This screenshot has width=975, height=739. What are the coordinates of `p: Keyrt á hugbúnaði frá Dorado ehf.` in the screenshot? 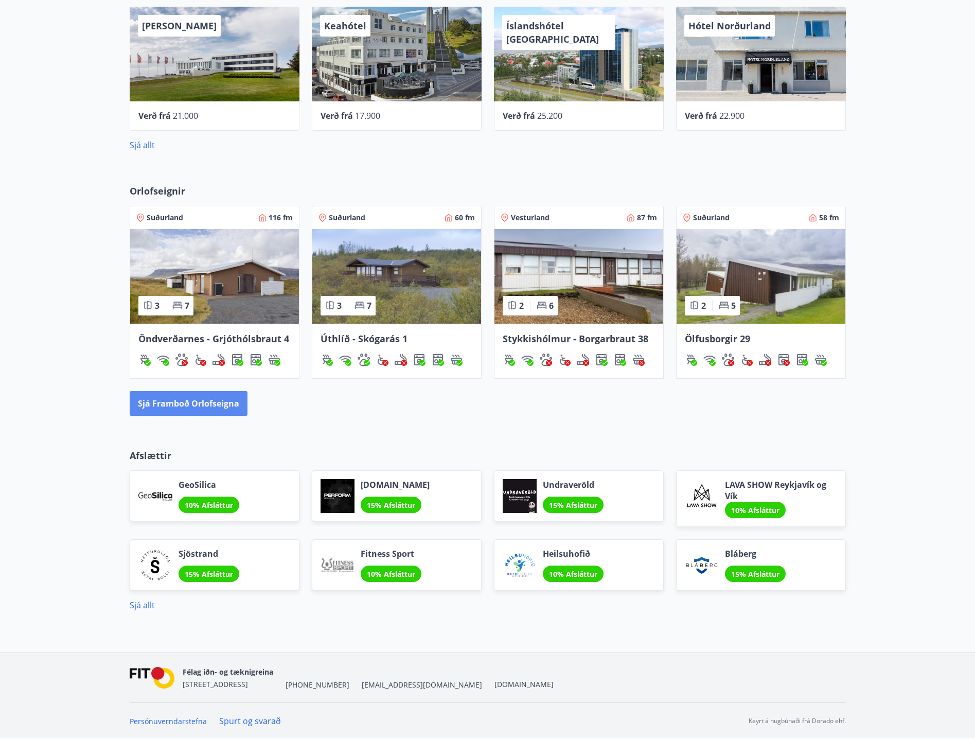 It's located at (797, 721).